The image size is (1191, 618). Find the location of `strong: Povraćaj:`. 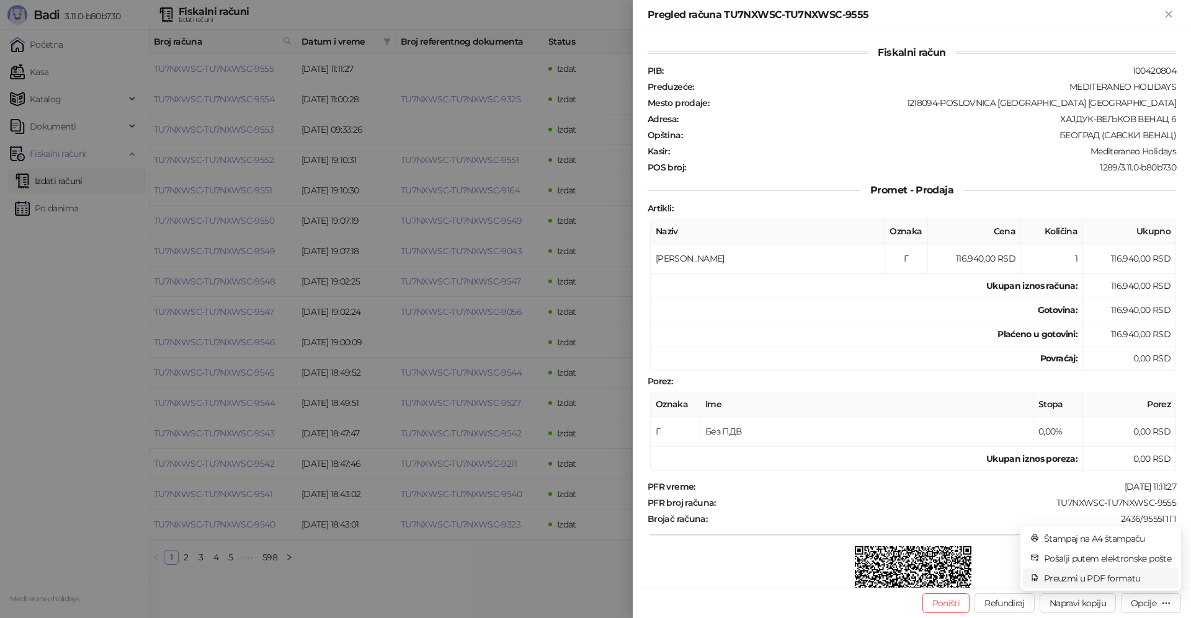

strong: Povraćaj: is located at coordinates (1059, 359).